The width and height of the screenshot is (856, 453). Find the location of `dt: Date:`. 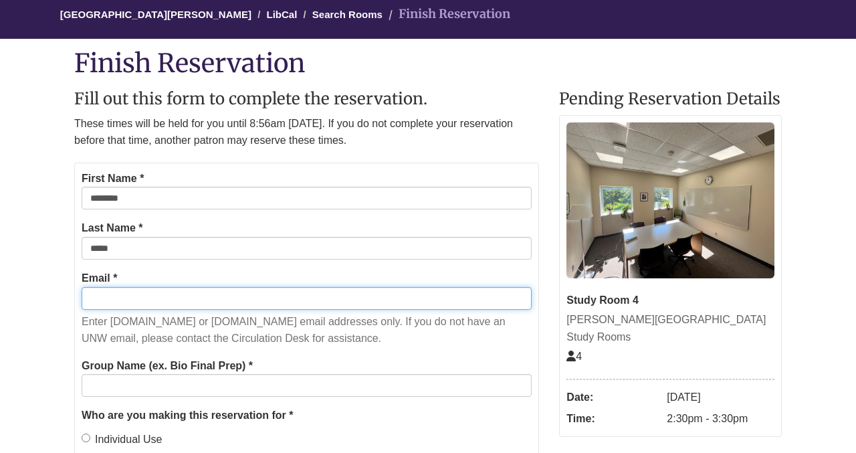

dt: Date: is located at coordinates (613, 397).